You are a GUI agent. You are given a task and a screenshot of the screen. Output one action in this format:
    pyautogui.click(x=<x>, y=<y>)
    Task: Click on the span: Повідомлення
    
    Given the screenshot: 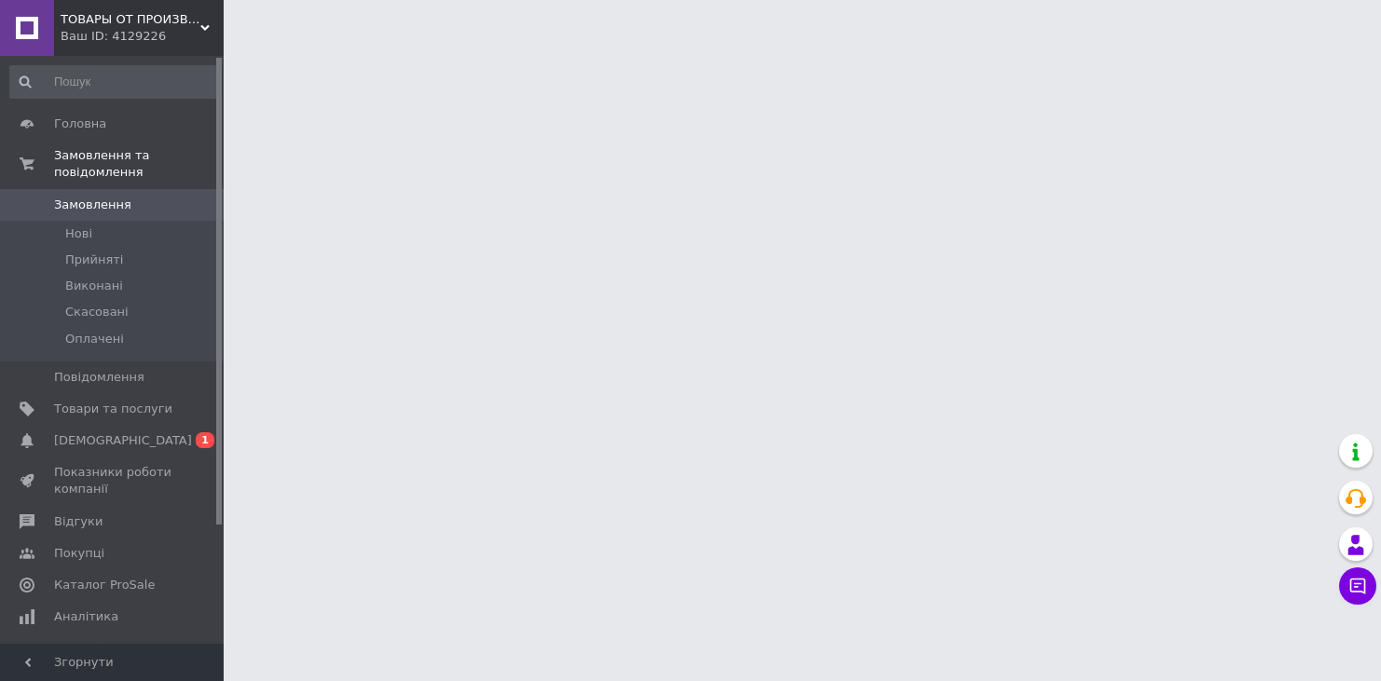 What is the action you would take?
    pyautogui.click(x=99, y=377)
    